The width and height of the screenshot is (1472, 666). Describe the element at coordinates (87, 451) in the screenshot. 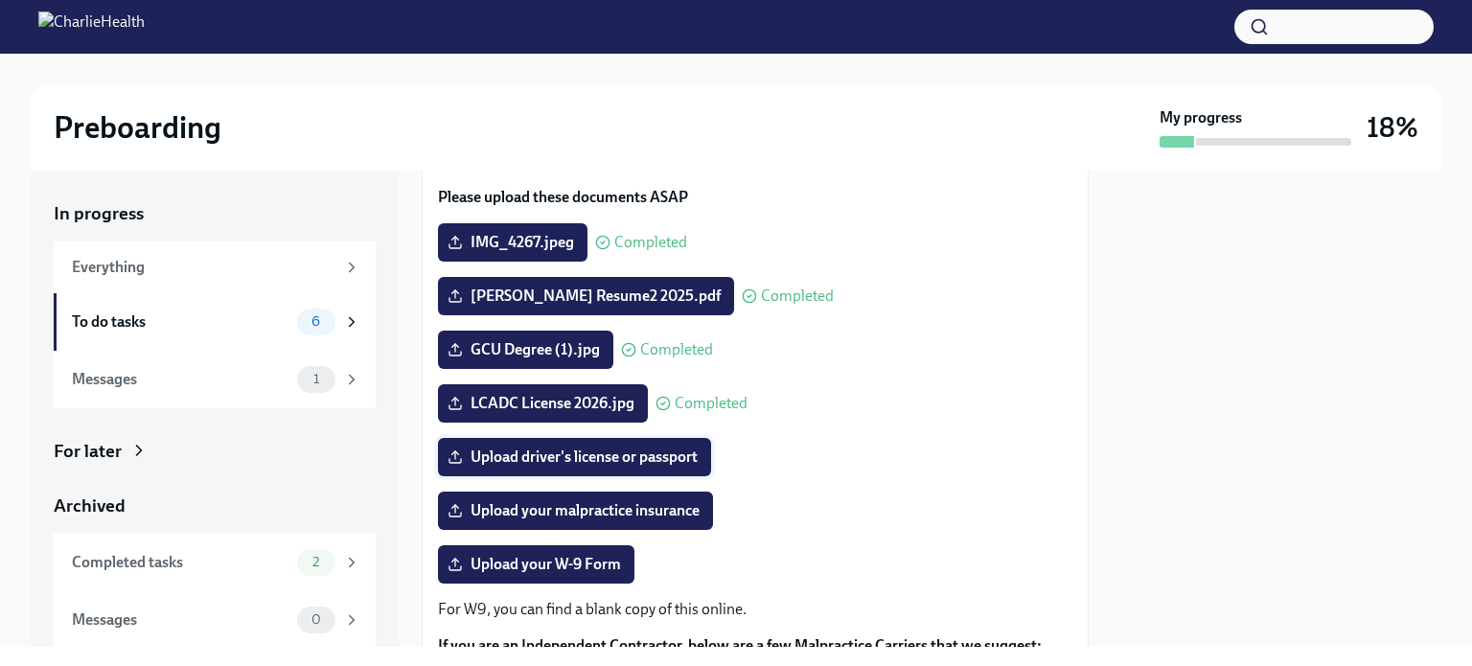

I see `div: For later` at that location.